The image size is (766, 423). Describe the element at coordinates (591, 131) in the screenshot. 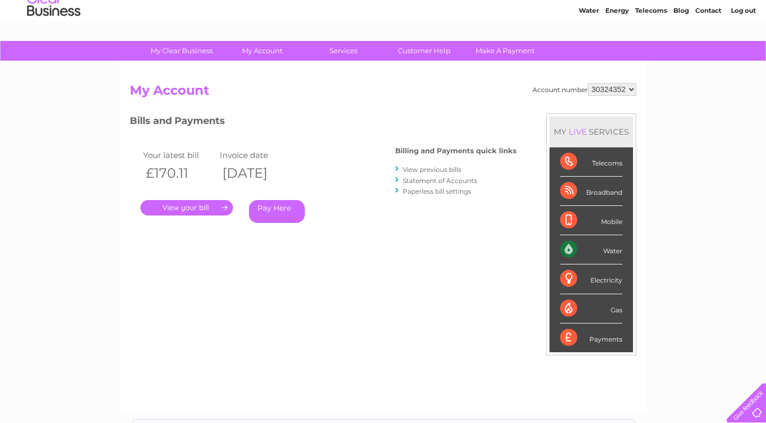

I see `div: MY SERVICES` at that location.